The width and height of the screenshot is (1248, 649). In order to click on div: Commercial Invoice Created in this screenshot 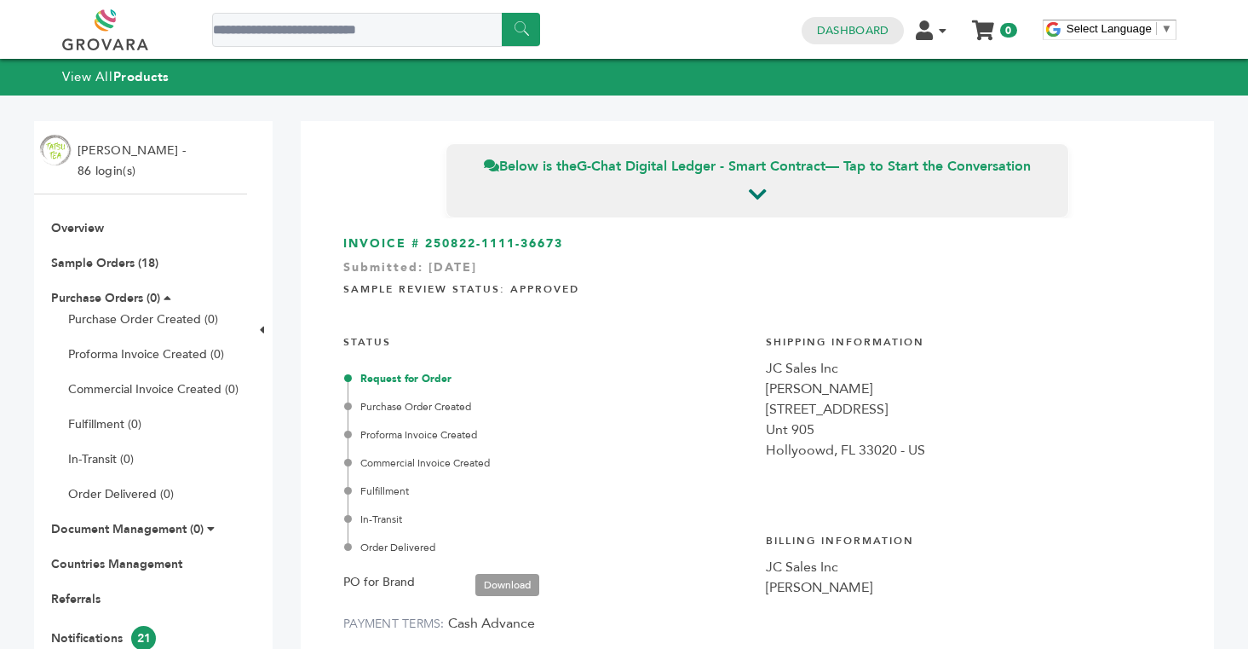, I will do `click(548, 463)`.